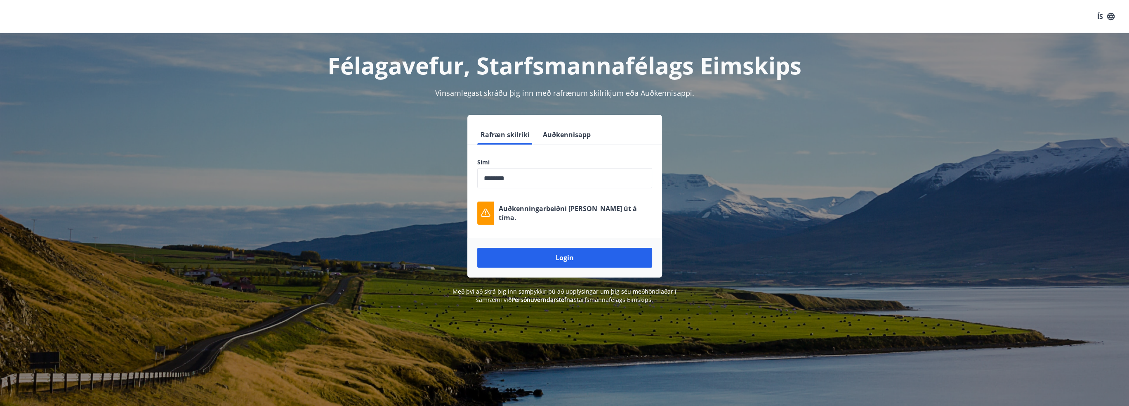 The image size is (1129, 406). I want to click on h1: Félagavefur, Starfsmannafélags Eimskips, so click(565, 65).